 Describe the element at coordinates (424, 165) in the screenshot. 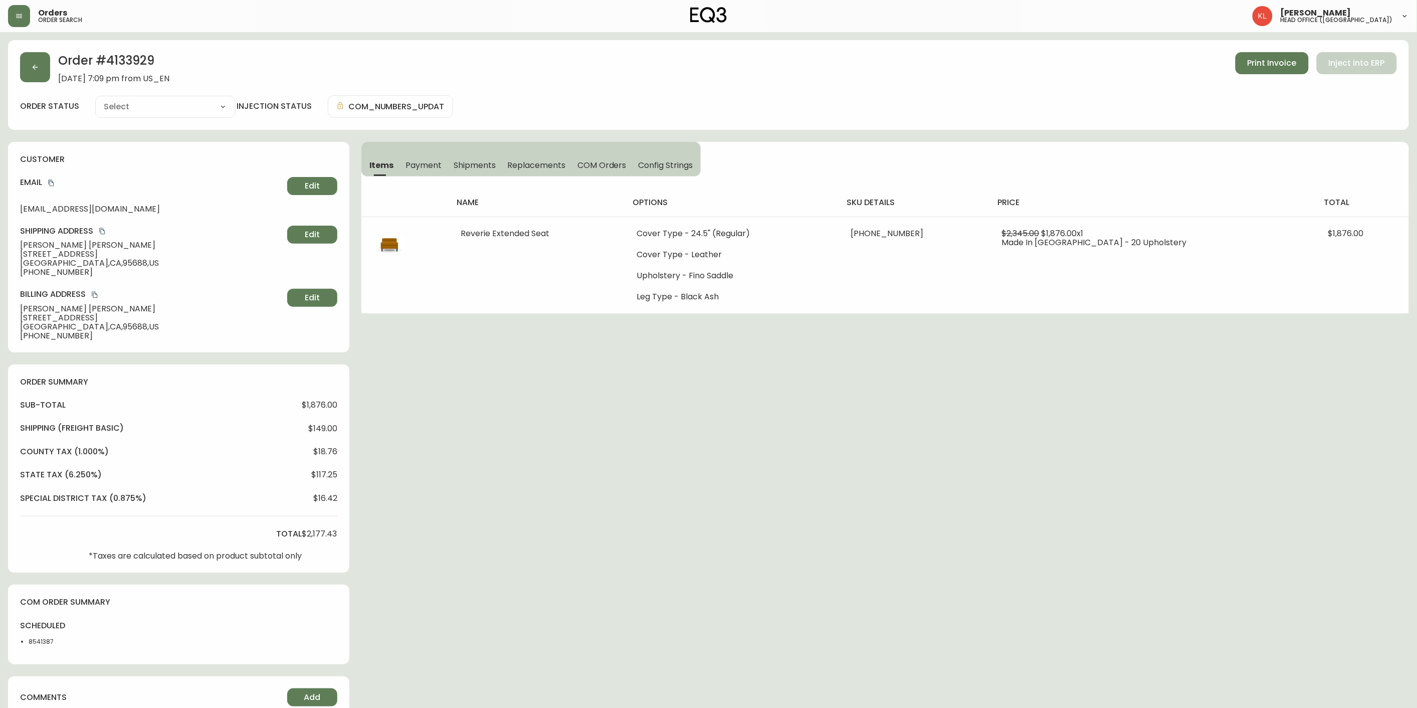

I see `span: Payment` at that location.